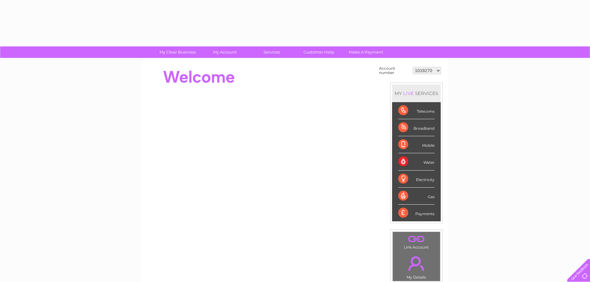 The width and height of the screenshot is (590, 282). I want to click on a: Make A Payment, so click(366, 52).